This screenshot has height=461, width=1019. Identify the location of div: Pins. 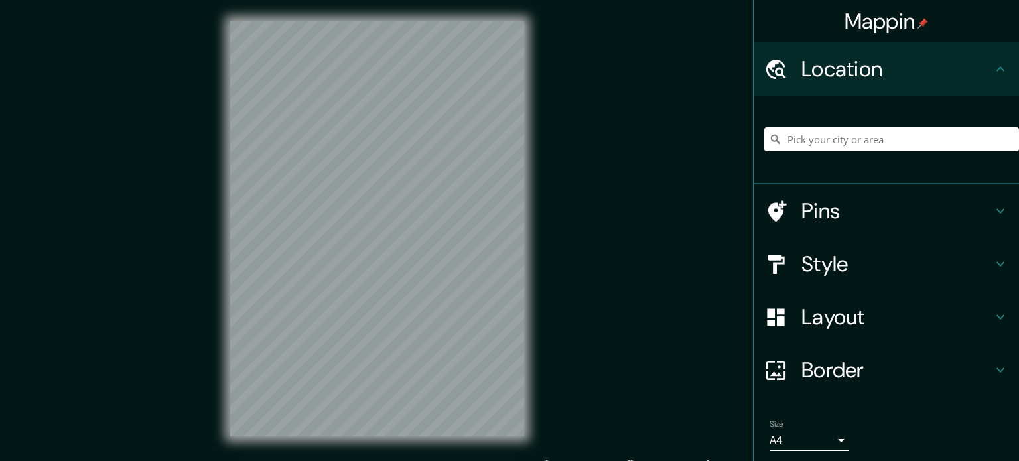
(886, 211).